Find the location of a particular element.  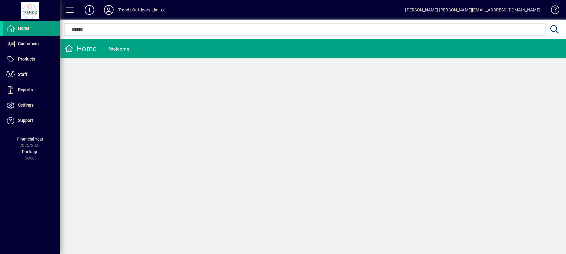

span: Financial Year is located at coordinates (30, 139).